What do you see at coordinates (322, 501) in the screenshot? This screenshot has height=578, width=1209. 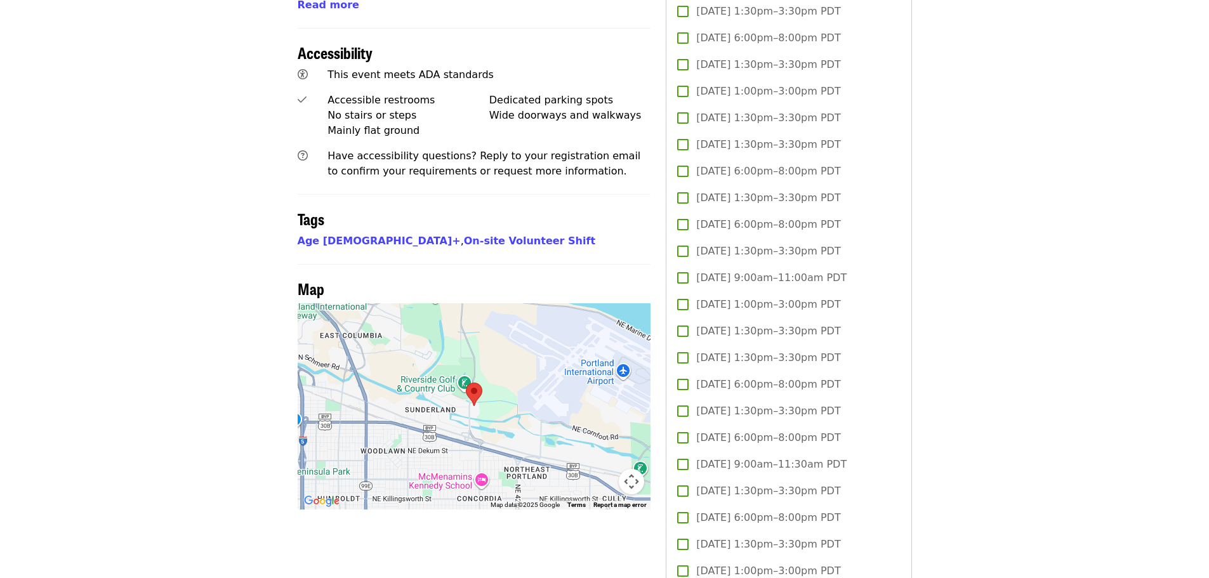 I see `img: Google` at bounding box center [322, 501].